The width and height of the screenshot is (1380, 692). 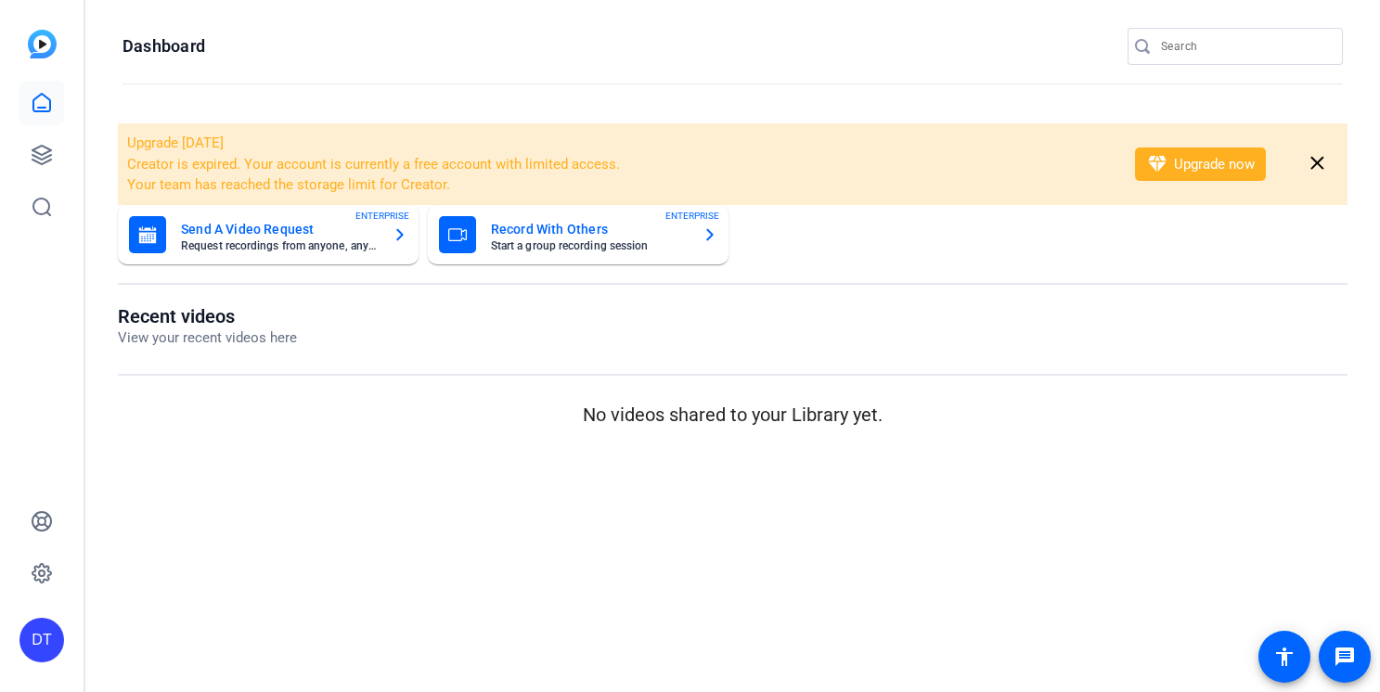 What do you see at coordinates (42, 640) in the screenshot?
I see `div: DT` at bounding box center [42, 640].